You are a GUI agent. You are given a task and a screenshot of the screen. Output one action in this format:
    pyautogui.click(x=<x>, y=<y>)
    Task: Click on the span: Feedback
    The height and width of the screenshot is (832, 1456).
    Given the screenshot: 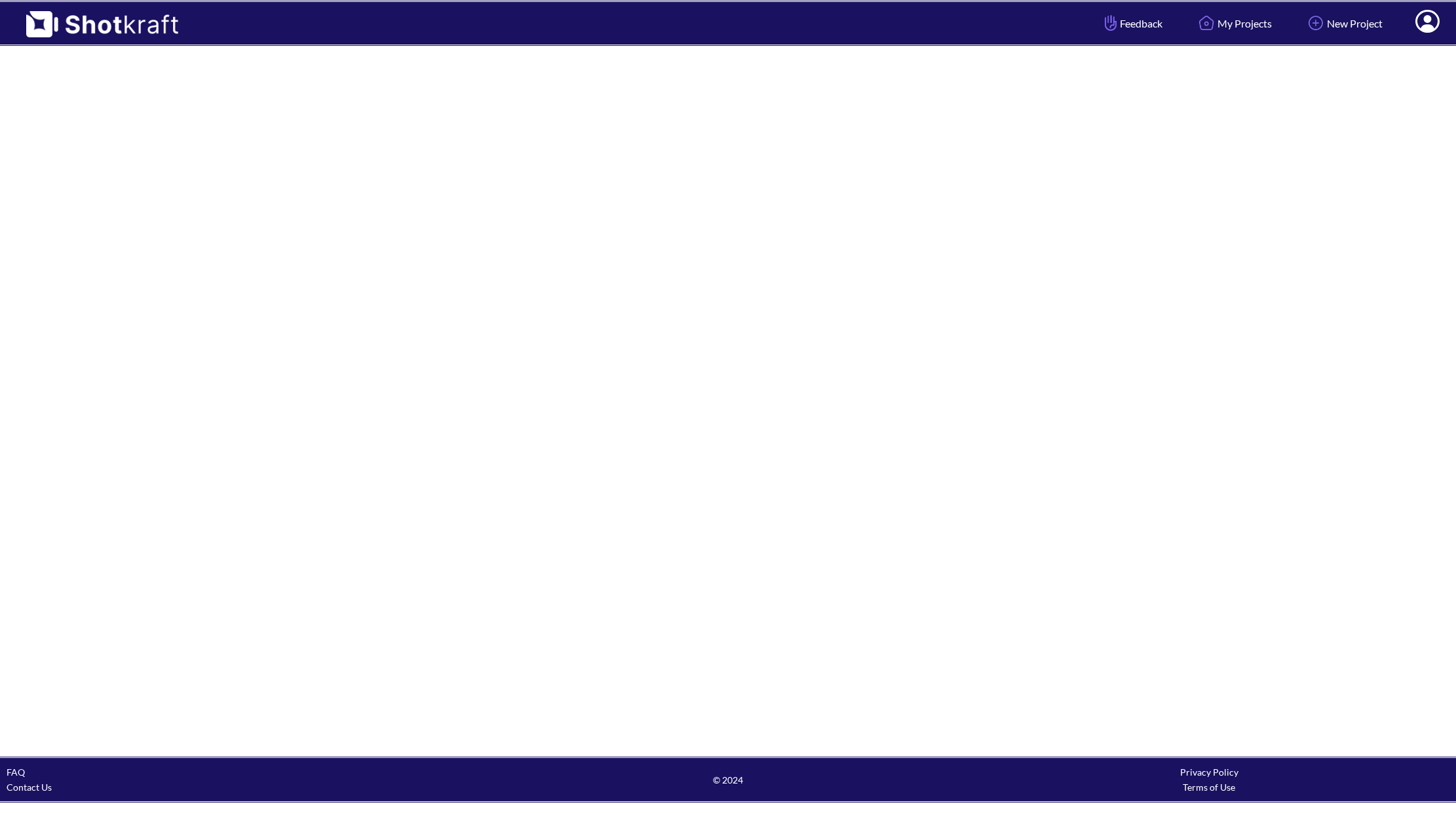 What is the action you would take?
    pyautogui.click(x=1131, y=23)
    